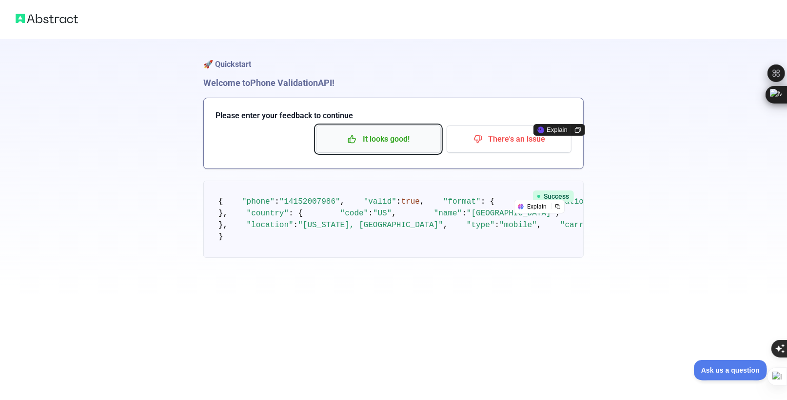 This screenshot has height=400, width=787. What do you see at coordinates (380, 201) in the screenshot?
I see `span: "valid"` at bounding box center [380, 201].